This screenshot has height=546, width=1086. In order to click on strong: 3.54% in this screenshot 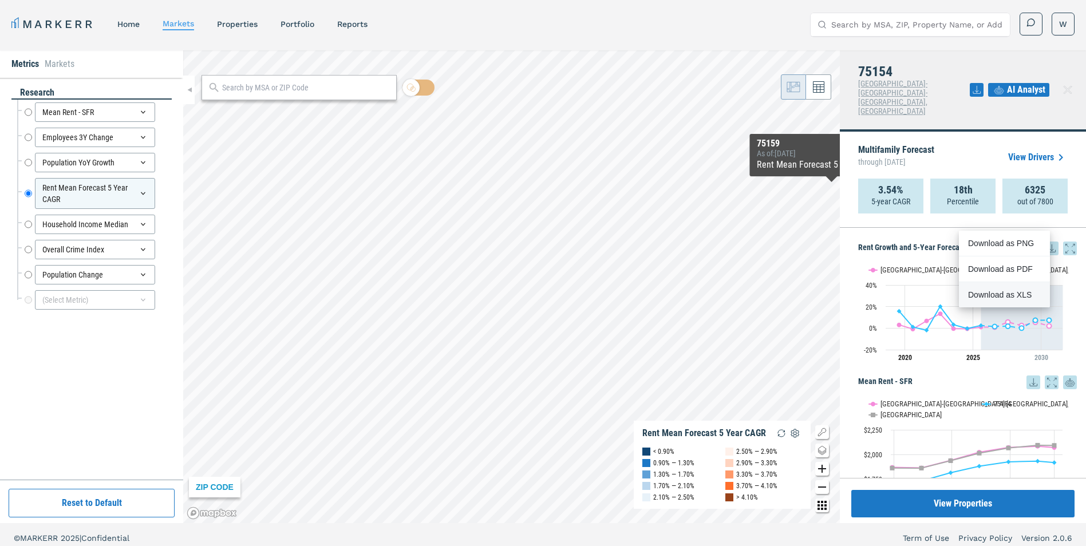, I will do `click(891, 190)`.